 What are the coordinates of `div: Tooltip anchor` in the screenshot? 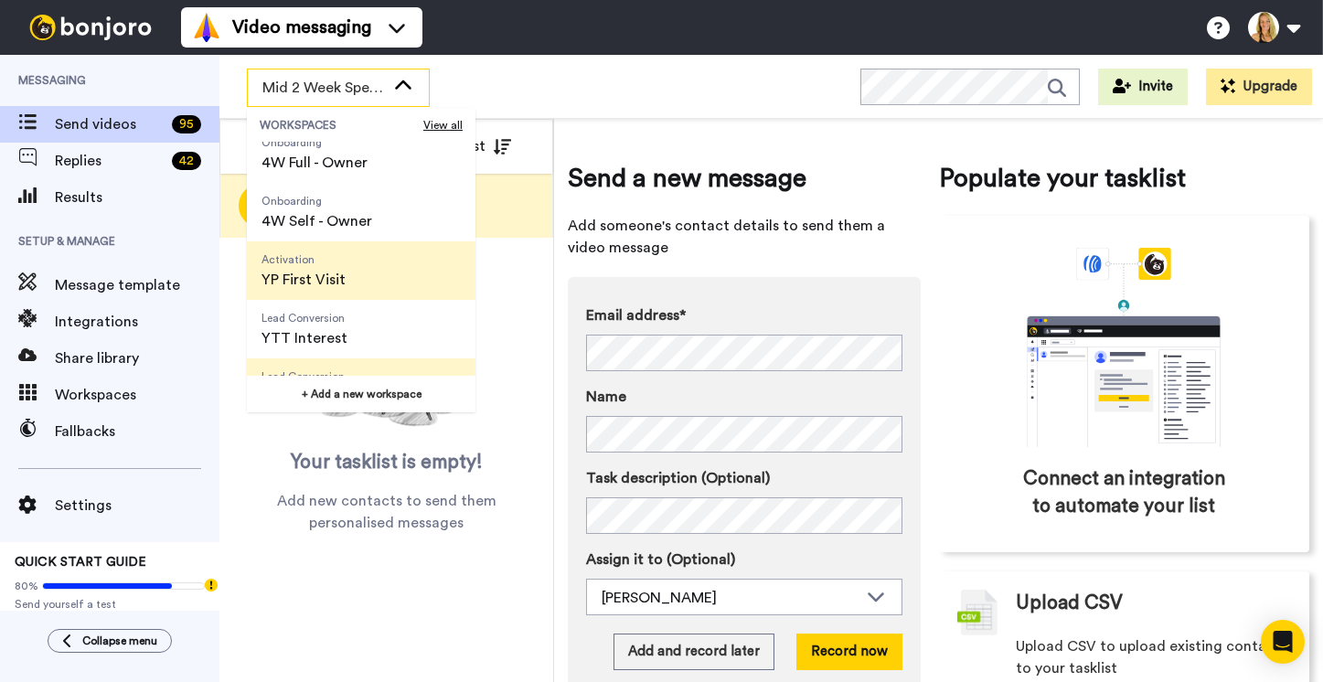 It's located at (211, 585).